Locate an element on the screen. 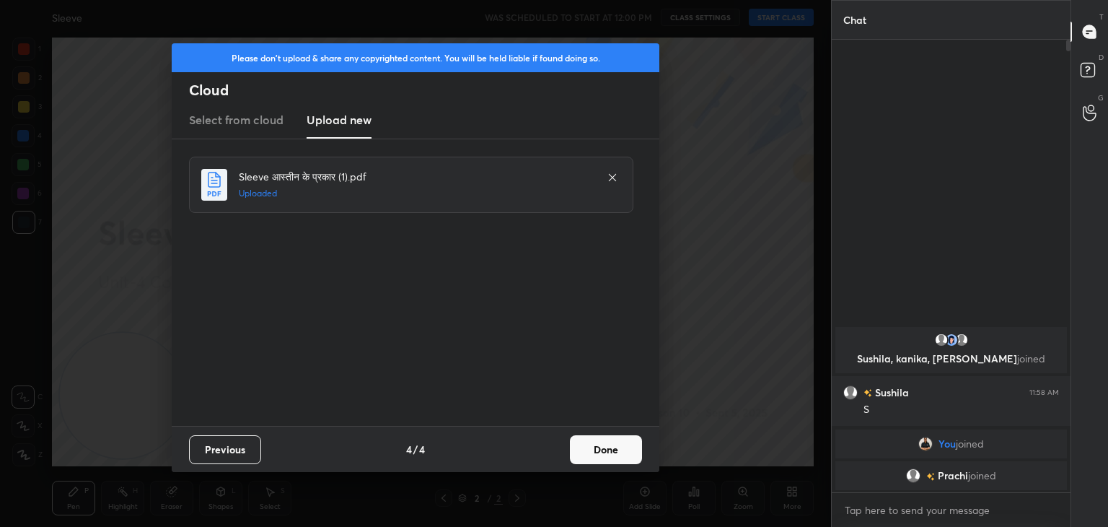  p: T is located at coordinates (1101, 17).